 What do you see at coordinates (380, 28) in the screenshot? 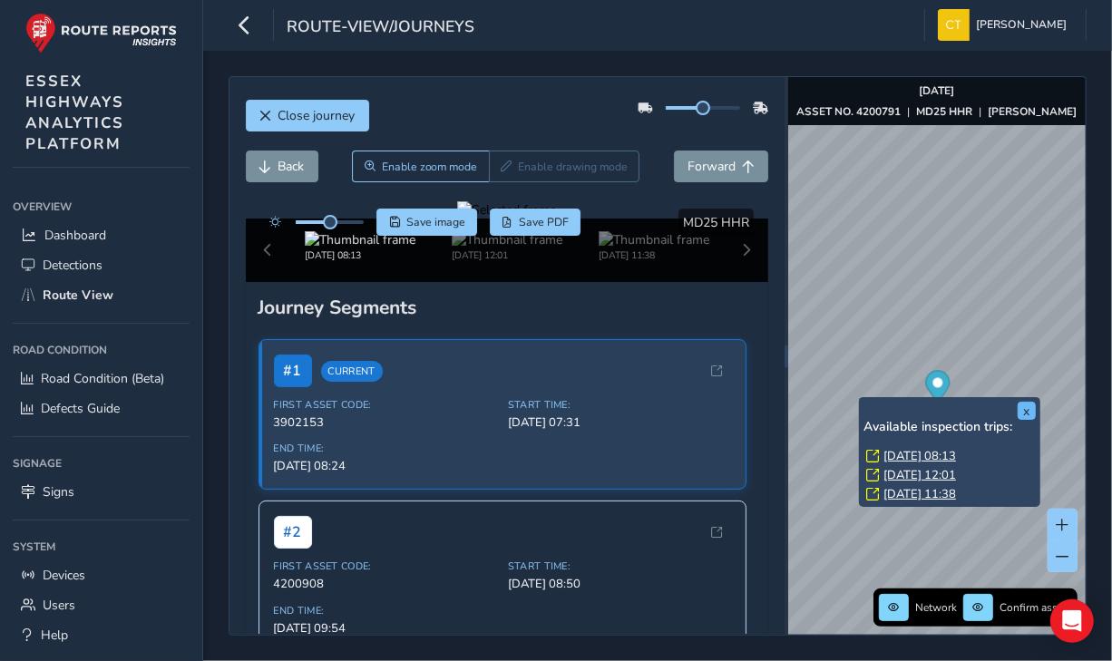
I see `span: route-view/journeys` at bounding box center [380, 28].